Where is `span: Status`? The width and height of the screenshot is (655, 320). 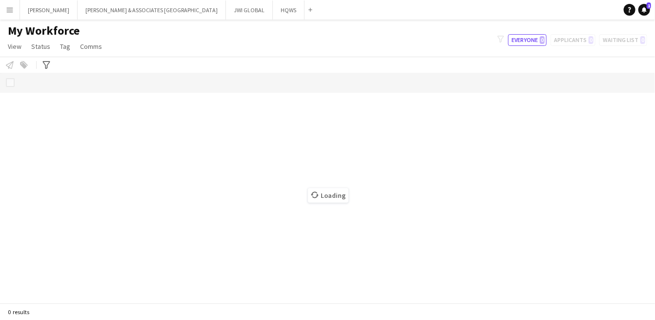
span: Status is located at coordinates (41, 46).